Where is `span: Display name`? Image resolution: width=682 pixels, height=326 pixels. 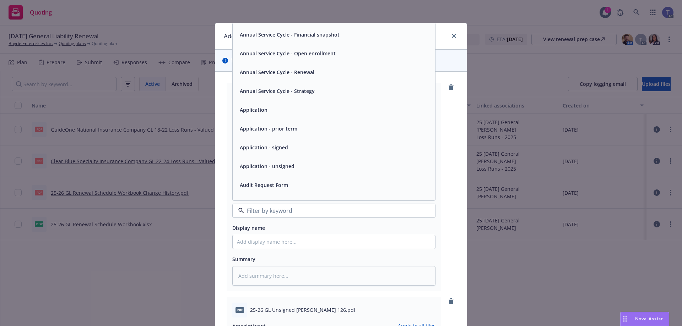
span: Display name is located at coordinates (249, 228).